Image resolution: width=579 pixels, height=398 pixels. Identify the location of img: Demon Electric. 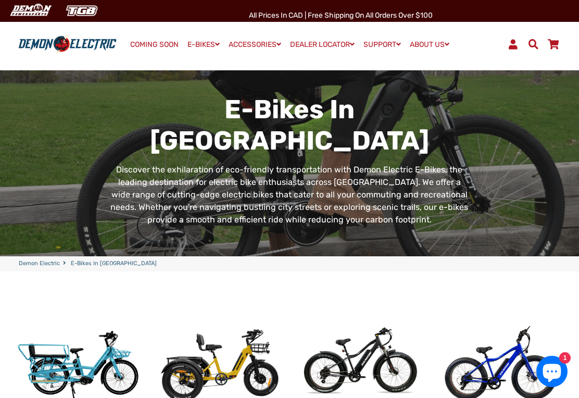
(30, 10).